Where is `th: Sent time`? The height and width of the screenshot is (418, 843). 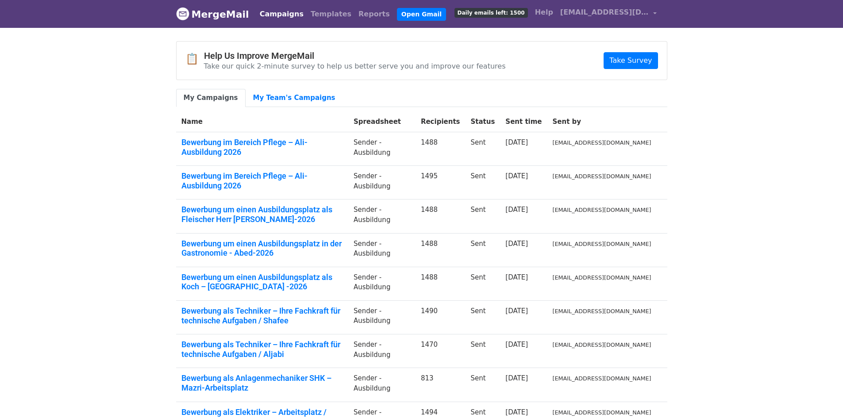 th: Sent time is located at coordinates (524, 122).